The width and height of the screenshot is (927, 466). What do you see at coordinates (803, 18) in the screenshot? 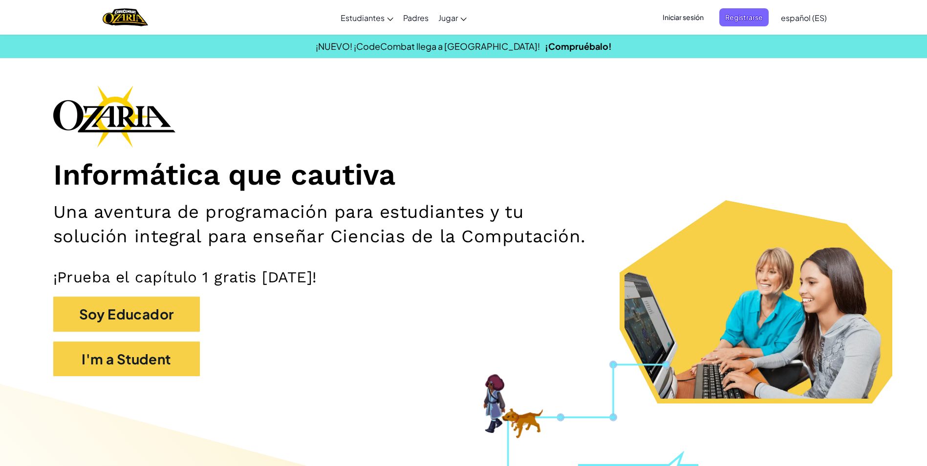
I see `a: español (ES)` at bounding box center [803, 18].